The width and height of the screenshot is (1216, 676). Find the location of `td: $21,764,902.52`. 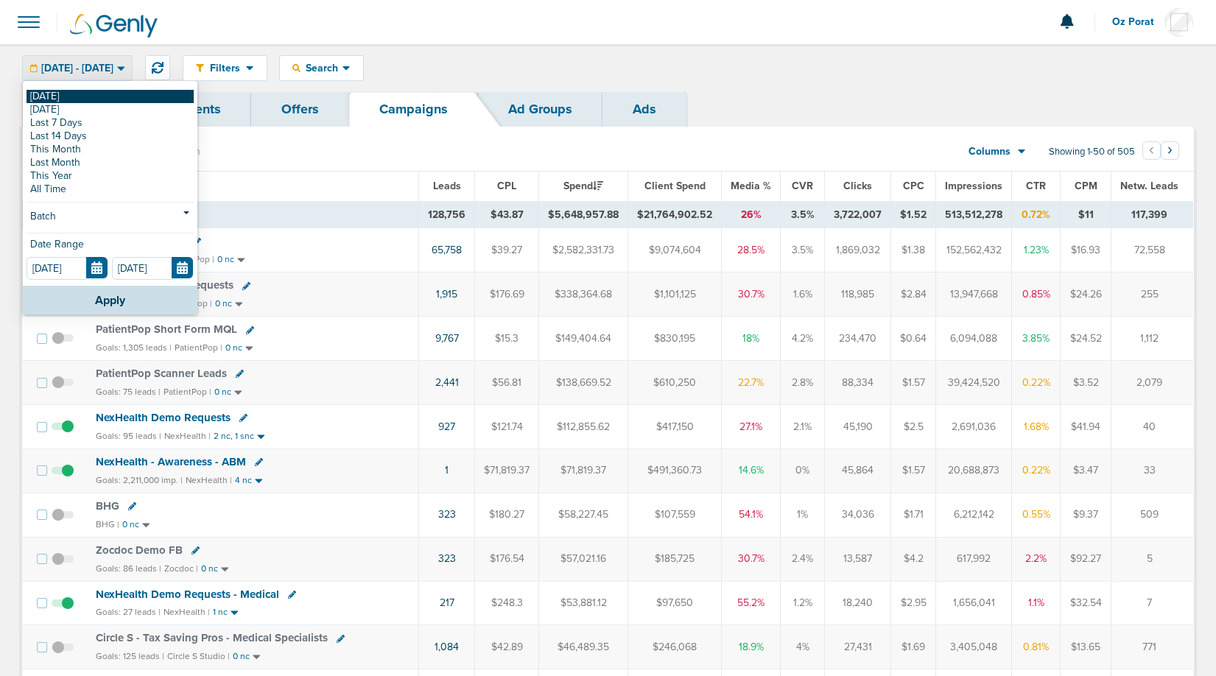

td: $21,764,902.52 is located at coordinates (675, 214).